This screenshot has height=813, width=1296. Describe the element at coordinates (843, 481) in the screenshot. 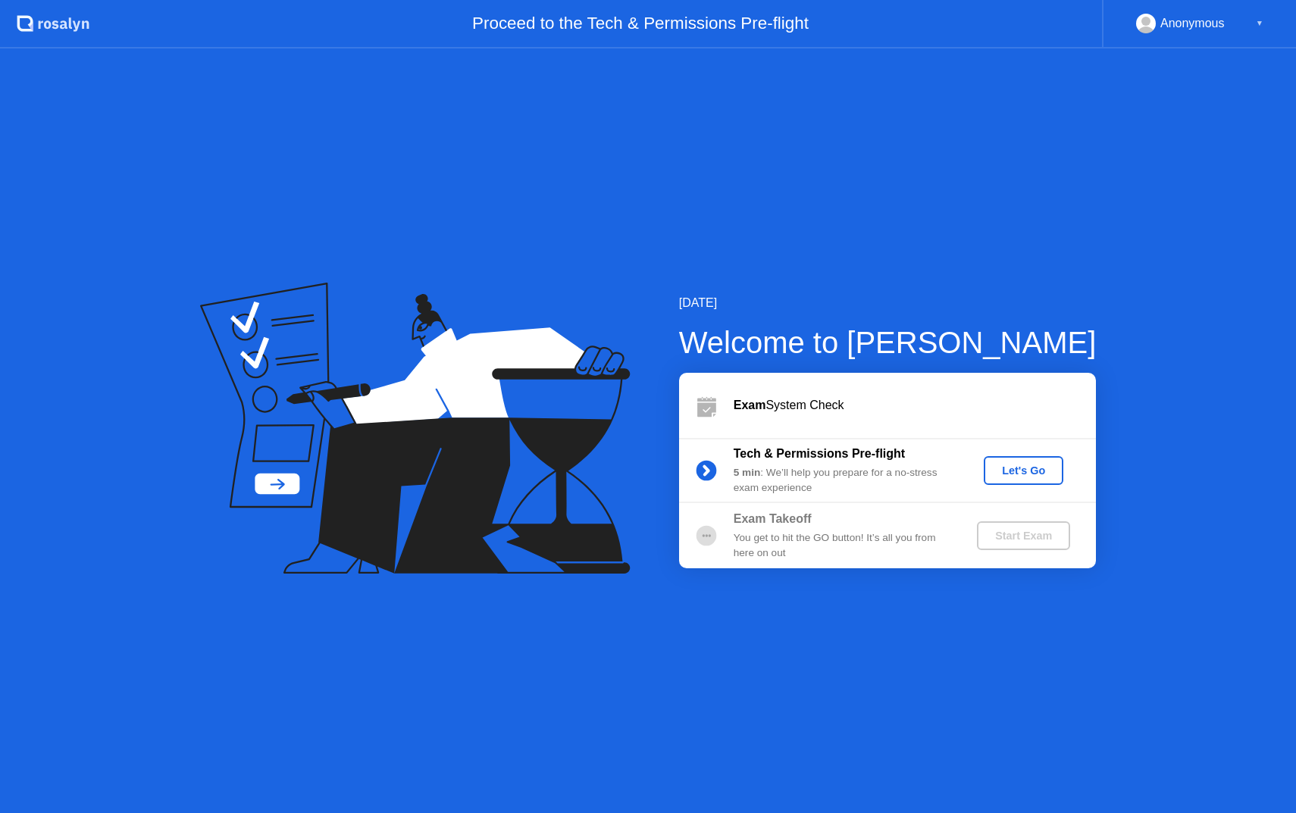

I see `div: : We’ll help you prepare for a no-stress exam experience` at that location.